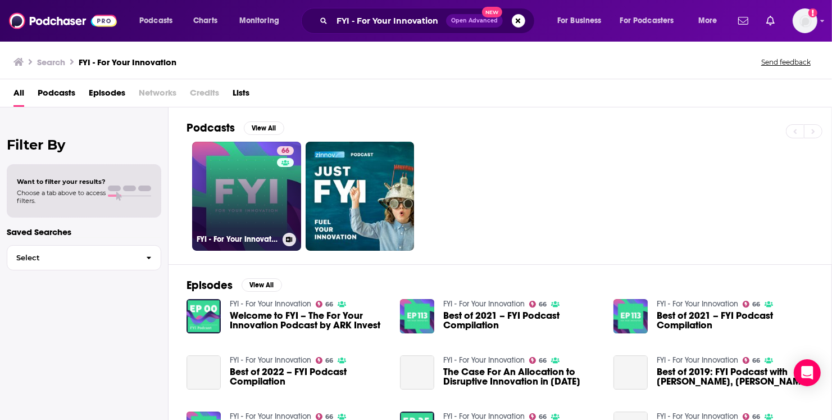  Describe the element at coordinates (19, 95) in the screenshot. I see `span: All` at that location.